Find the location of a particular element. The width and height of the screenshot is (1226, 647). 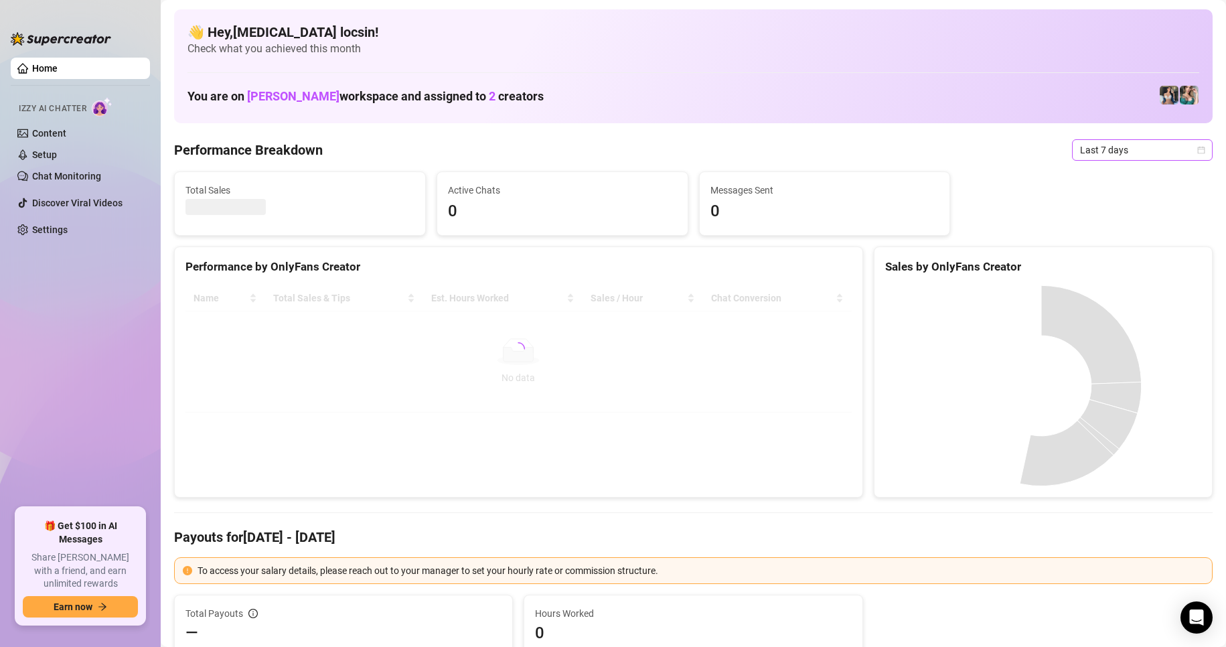

span: Last 7 days is located at coordinates (1142, 150).